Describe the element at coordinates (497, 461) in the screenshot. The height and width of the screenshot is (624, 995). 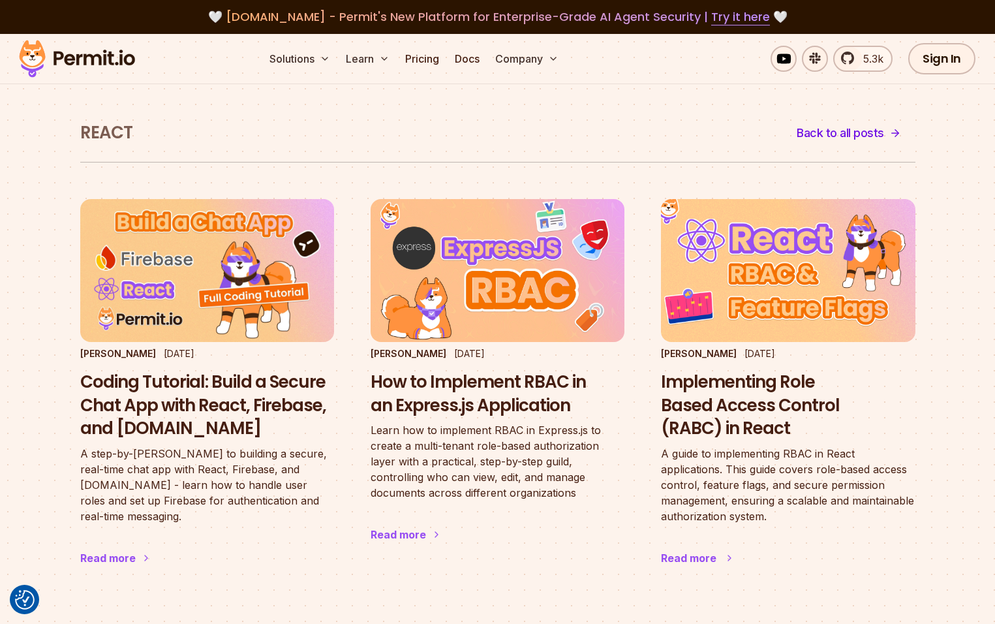
I see `p: Learn how to implement RBAC in Express.js to create a multi-tenant role-based authorization layer...` at that location.